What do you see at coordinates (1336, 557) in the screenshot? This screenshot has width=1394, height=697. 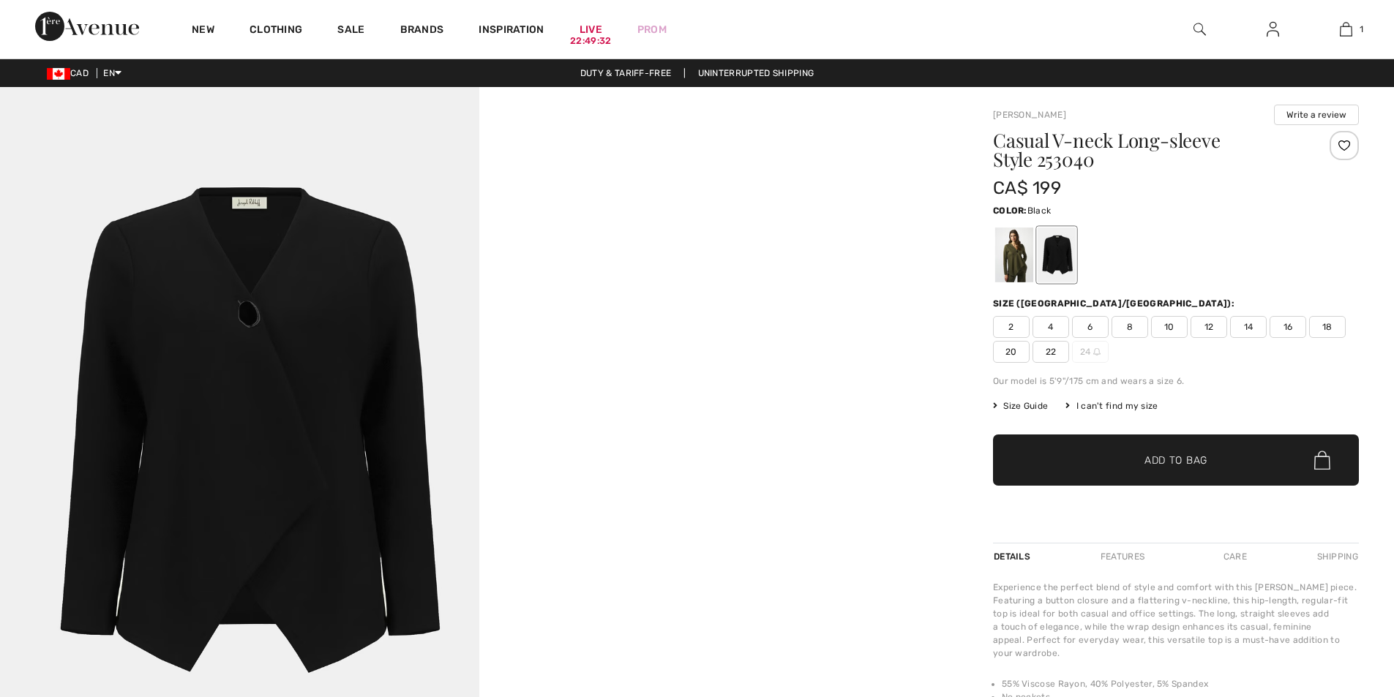 I see `div: Shipping` at bounding box center [1336, 557].